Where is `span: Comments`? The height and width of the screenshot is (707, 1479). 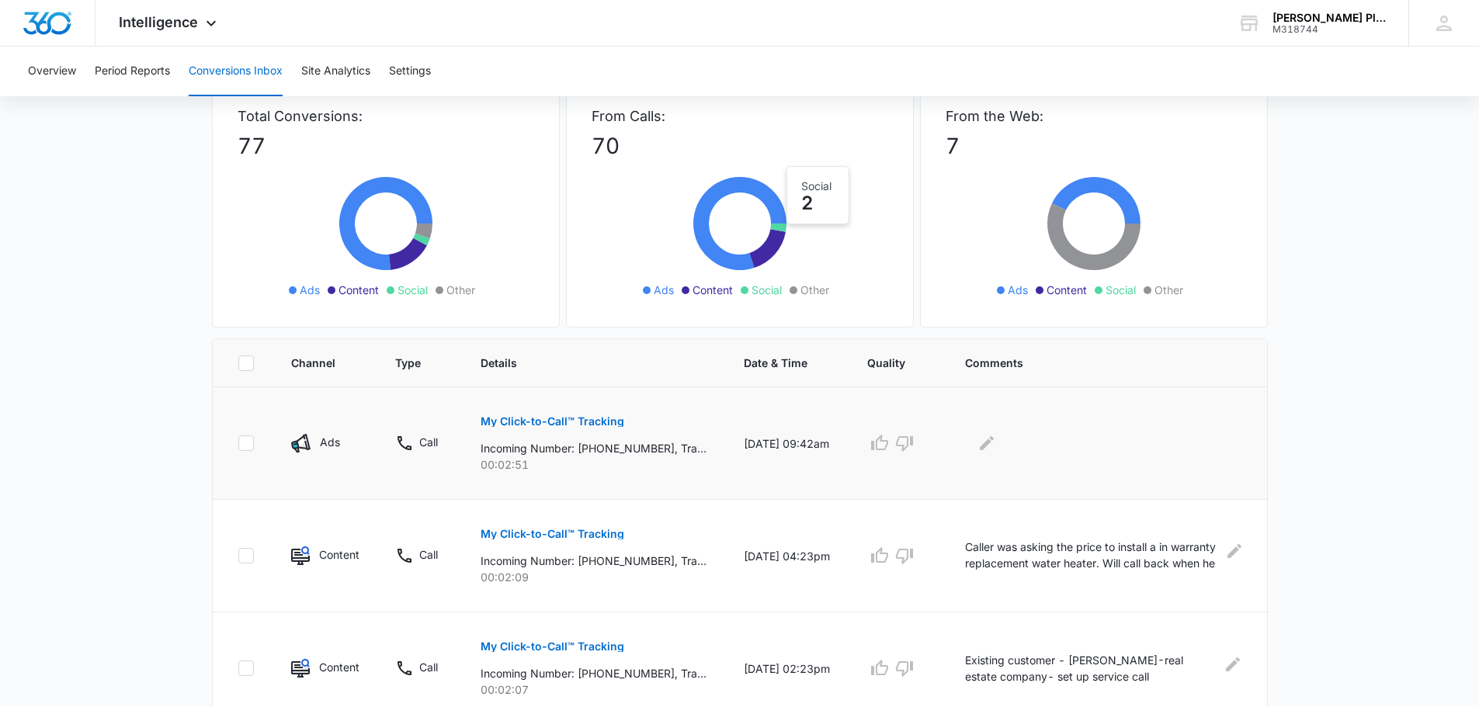 span: Comments is located at coordinates (1092, 363).